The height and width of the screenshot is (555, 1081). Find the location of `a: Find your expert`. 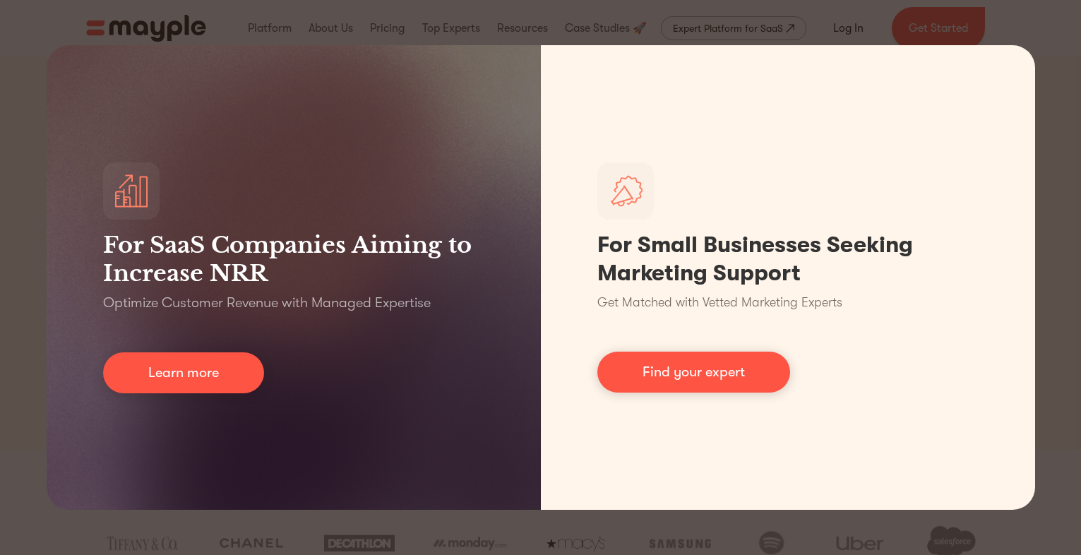

a: Find your expert is located at coordinates (693, 372).